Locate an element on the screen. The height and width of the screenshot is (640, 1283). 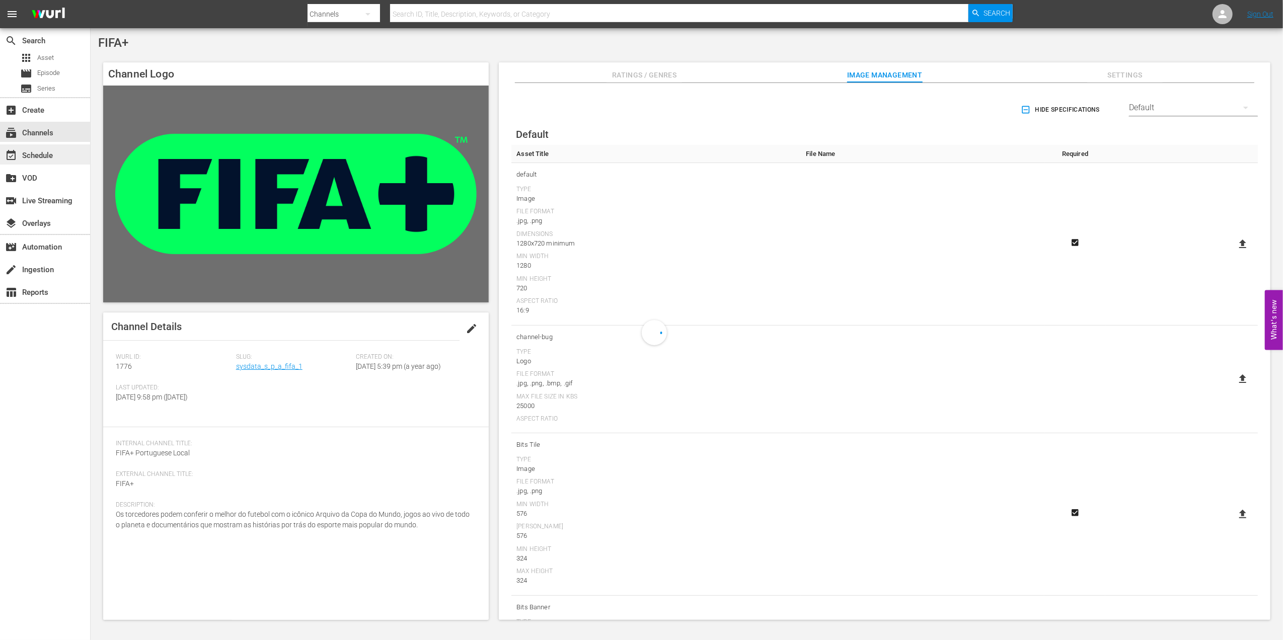
span: Internal Channel Title: is located at coordinates (293, 444).